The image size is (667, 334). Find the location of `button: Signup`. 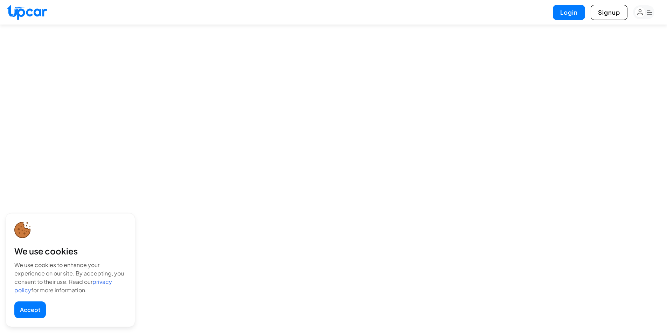

button: Signup is located at coordinates (609, 12).